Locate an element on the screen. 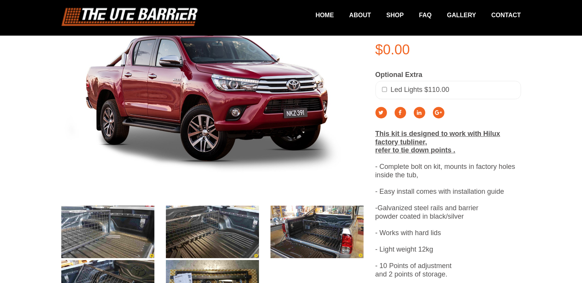  a: Contact is located at coordinates (498, 15).